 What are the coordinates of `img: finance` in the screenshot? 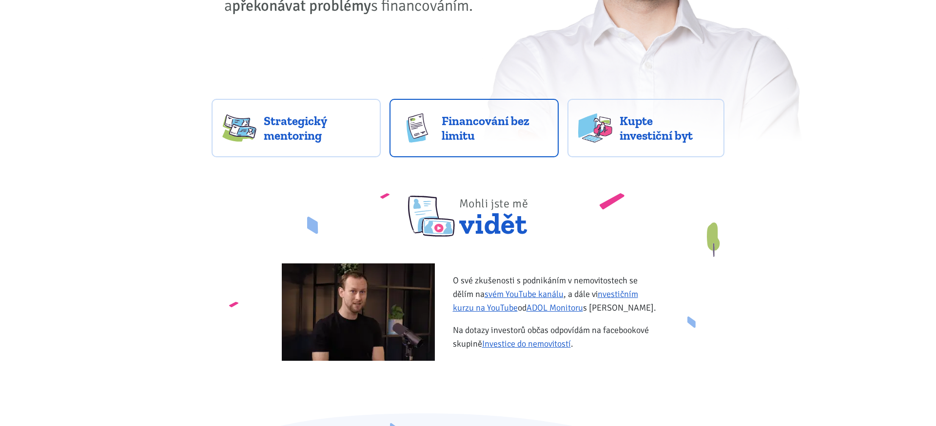 It's located at (417, 128).